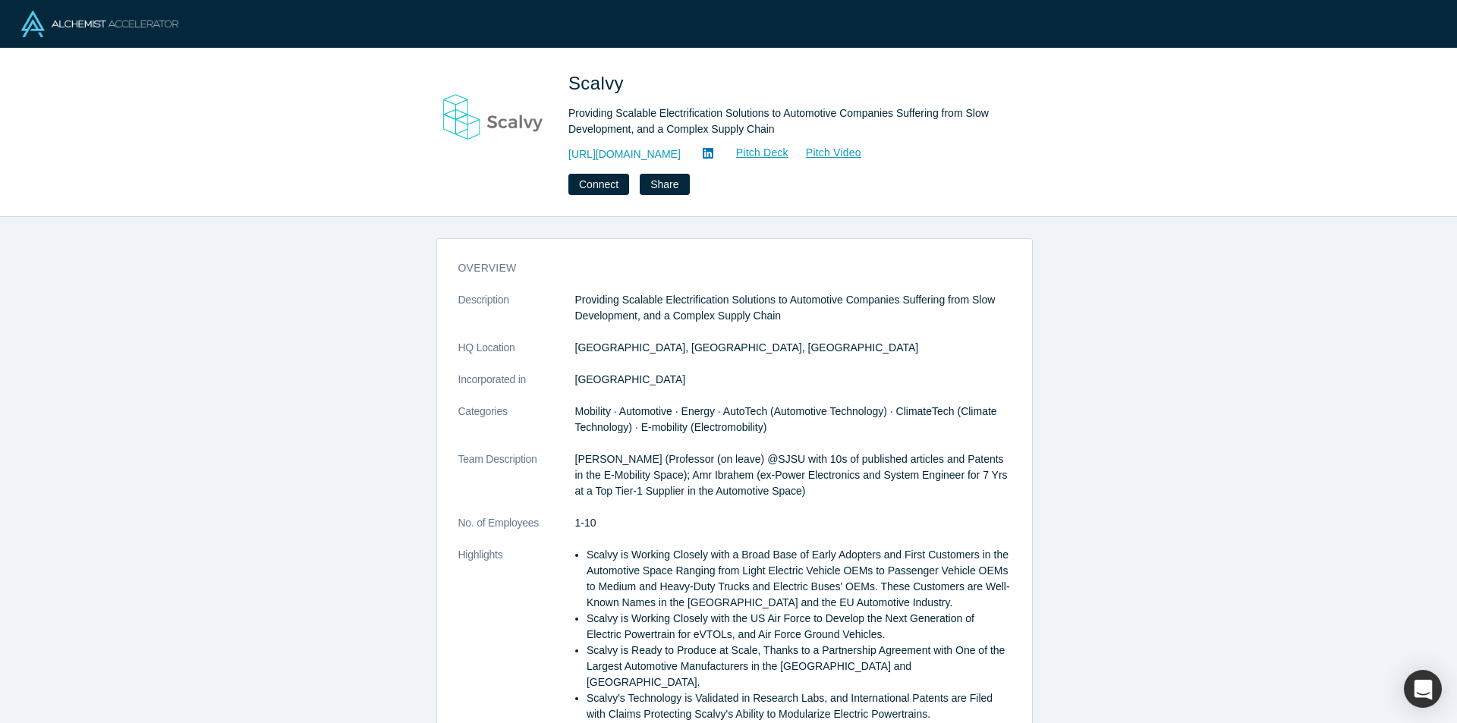 The width and height of the screenshot is (1457, 723). What do you see at coordinates (825, 152) in the screenshot?
I see `a: Pitch Video` at bounding box center [825, 152].